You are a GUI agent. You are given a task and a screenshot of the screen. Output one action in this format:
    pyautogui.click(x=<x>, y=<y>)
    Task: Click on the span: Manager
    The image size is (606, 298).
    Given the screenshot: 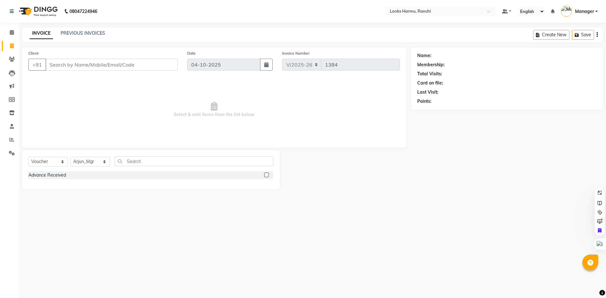 What is the action you would take?
    pyautogui.click(x=585, y=11)
    